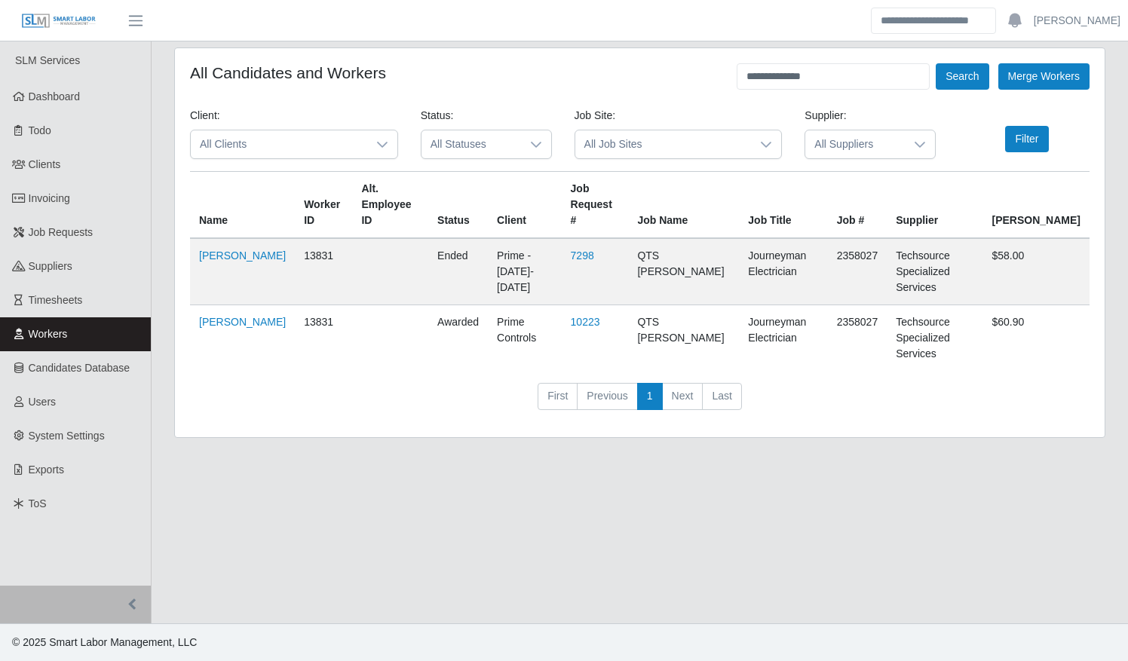 The width and height of the screenshot is (1128, 661). What do you see at coordinates (582, 256) in the screenshot?
I see `a: 7298` at bounding box center [582, 256].